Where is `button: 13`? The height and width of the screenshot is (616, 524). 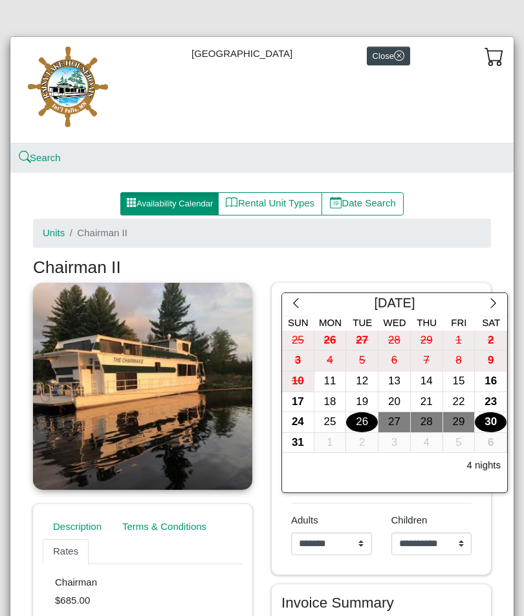 button: 13 is located at coordinates (395, 382).